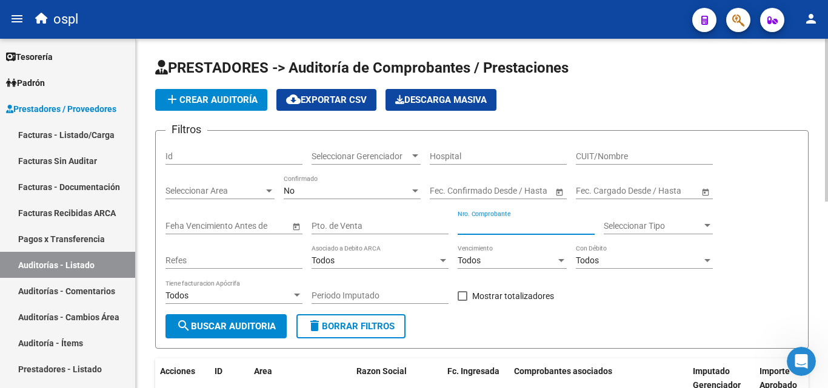 This screenshot has width=828, height=388. What do you see at coordinates (361, 156) in the screenshot?
I see `span: Seleccionar Gerenciador` at bounding box center [361, 156].